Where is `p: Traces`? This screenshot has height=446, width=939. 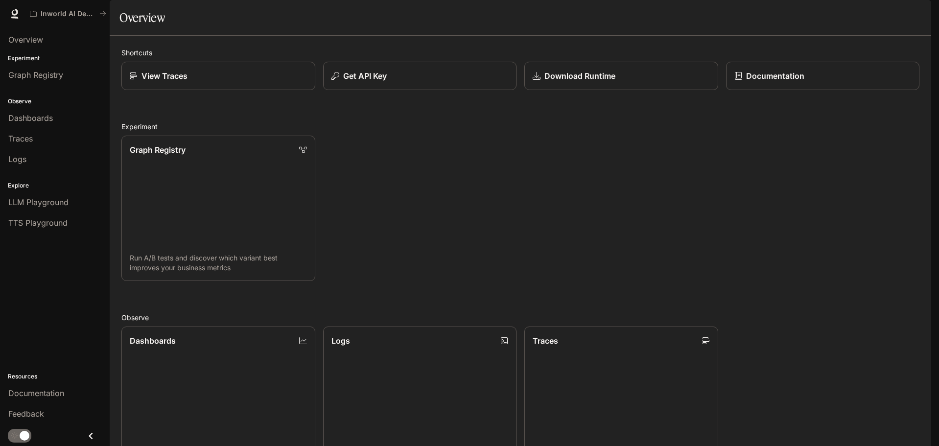
p: Traces is located at coordinates (545, 341).